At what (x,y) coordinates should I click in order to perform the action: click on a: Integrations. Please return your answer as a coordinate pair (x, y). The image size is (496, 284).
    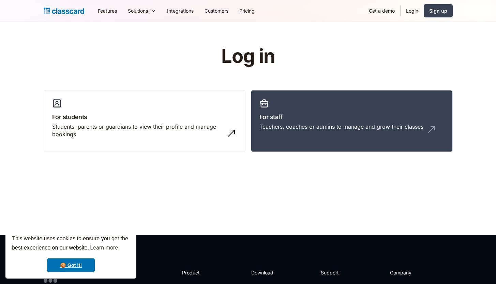
    Looking at the image, I should click on (180, 11).